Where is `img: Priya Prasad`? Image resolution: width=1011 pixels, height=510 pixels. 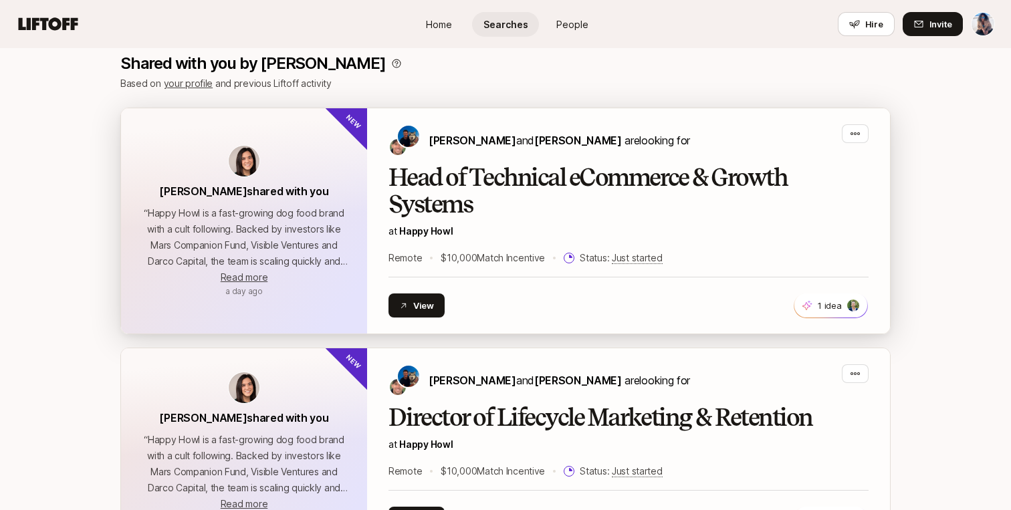 img: Priya Prasad is located at coordinates (983, 24).